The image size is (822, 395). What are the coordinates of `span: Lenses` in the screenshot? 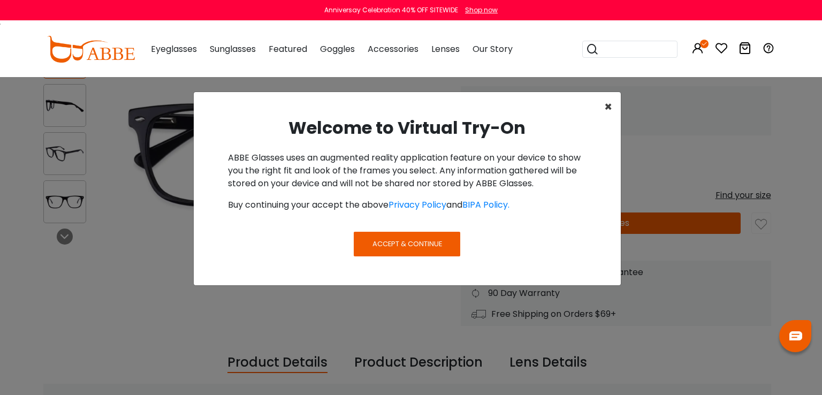 It's located at (446, 49).